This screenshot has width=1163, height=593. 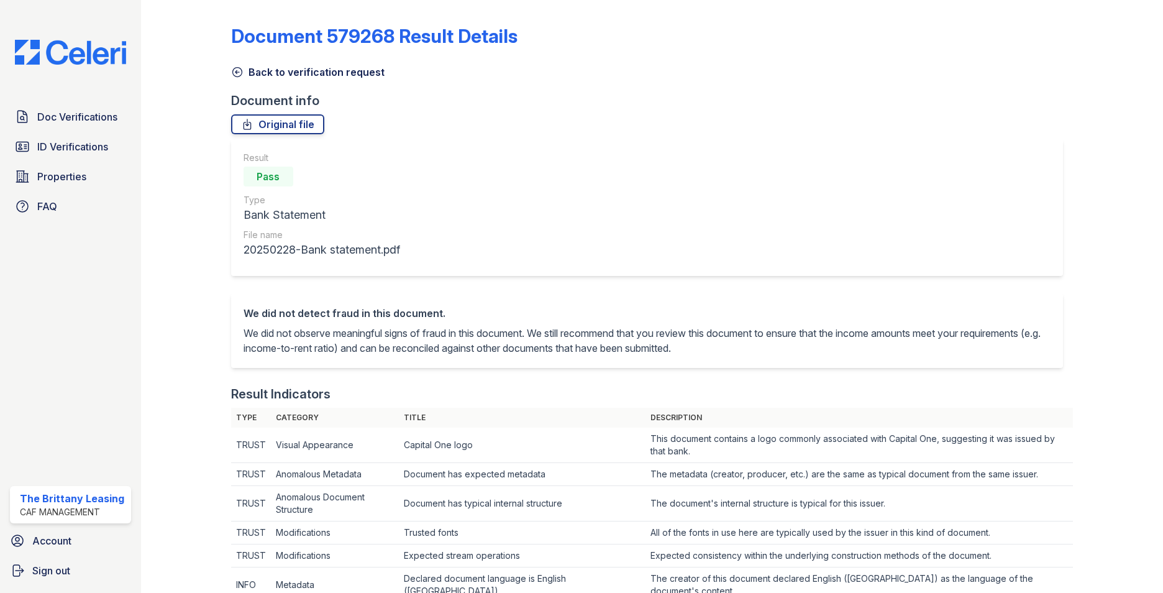 What do you see at coordinates (322, 158) in the screenshot?
I see `div: Result` at bounding box center [322, 158].